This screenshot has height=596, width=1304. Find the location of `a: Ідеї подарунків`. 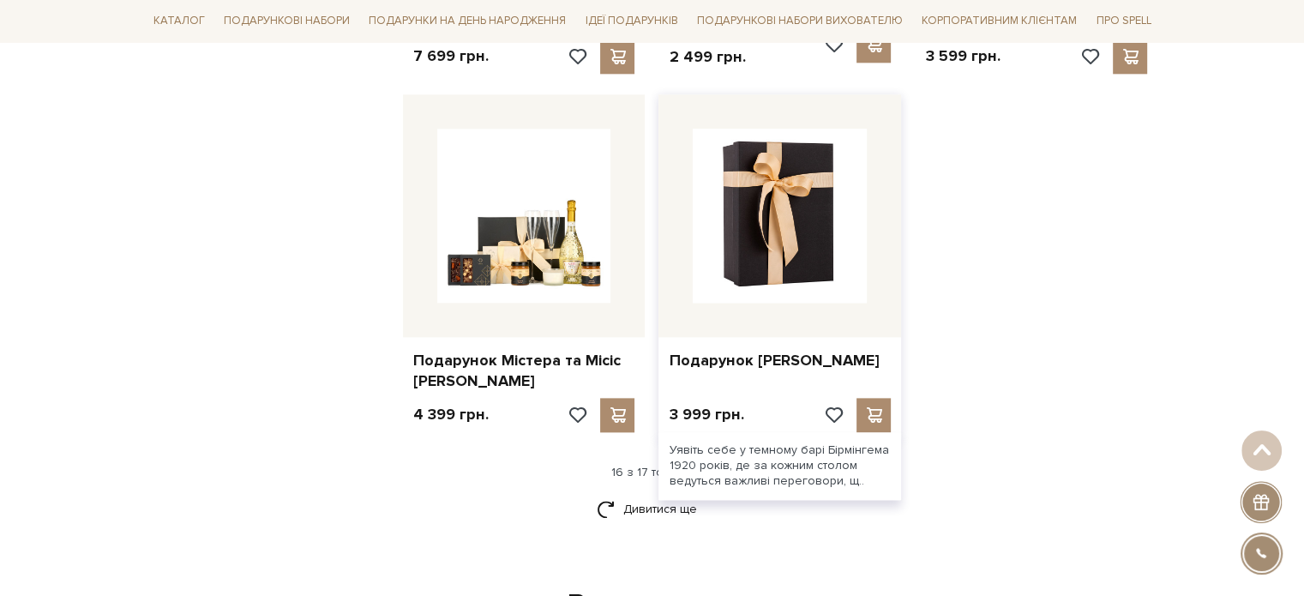

a: Ідеї подарунків is located at coordinates (631, 21).